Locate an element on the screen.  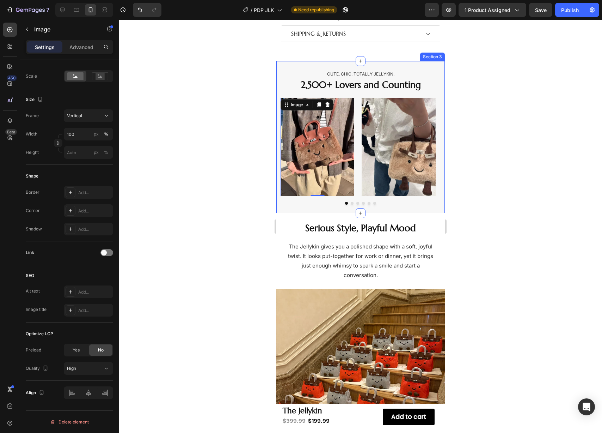
div: $399.99 is located at coordinates (18, 401).